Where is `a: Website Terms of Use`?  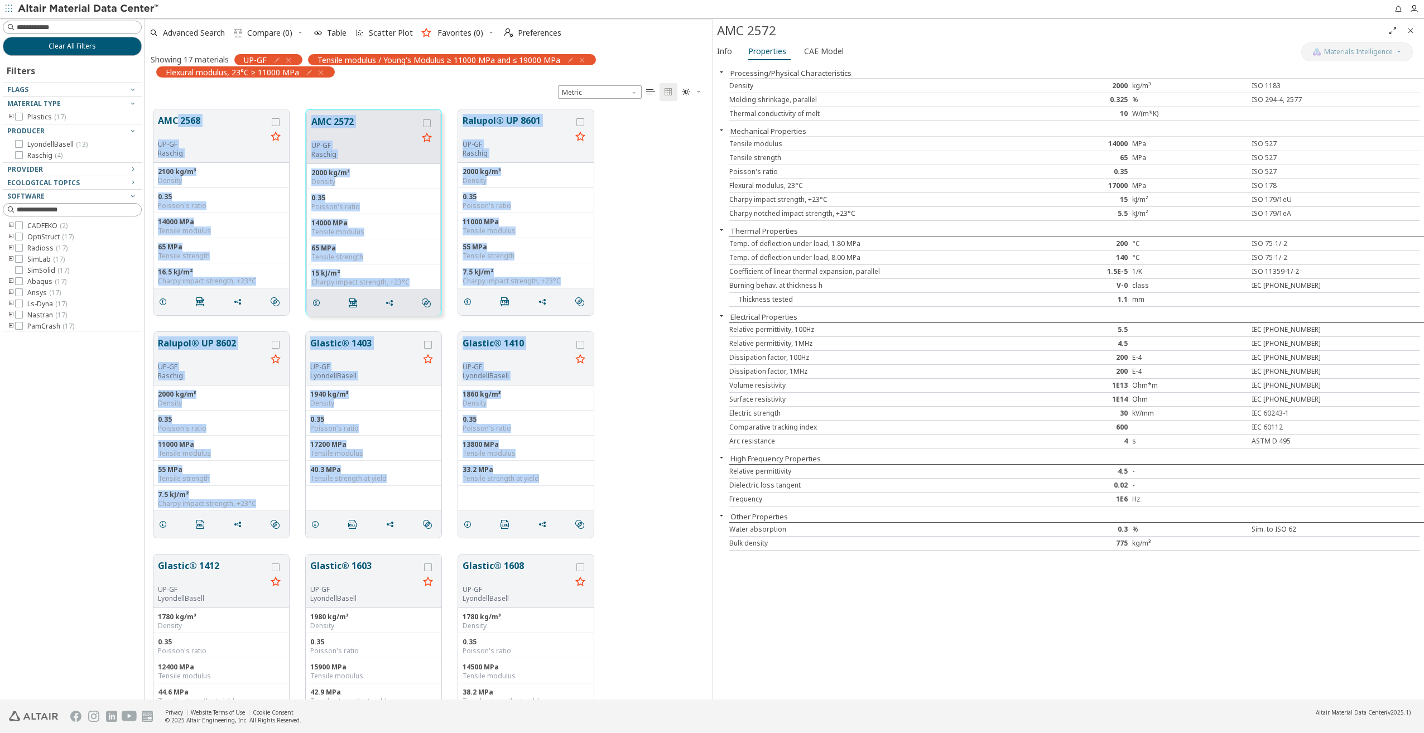 a: Website Terms of Use is located at coordinates (218, 713).